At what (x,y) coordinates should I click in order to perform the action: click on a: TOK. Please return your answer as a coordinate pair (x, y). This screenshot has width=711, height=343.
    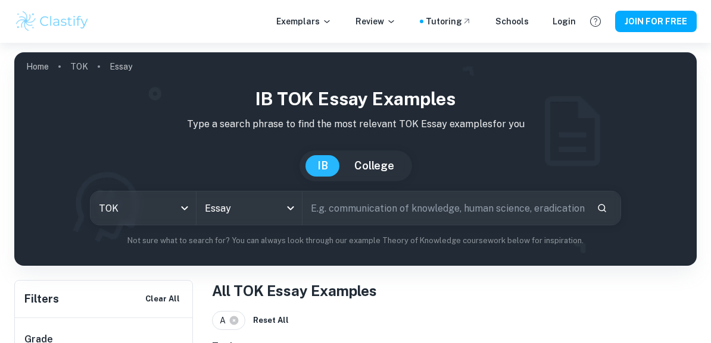
    Looking at the image, I should click on (79, 67).